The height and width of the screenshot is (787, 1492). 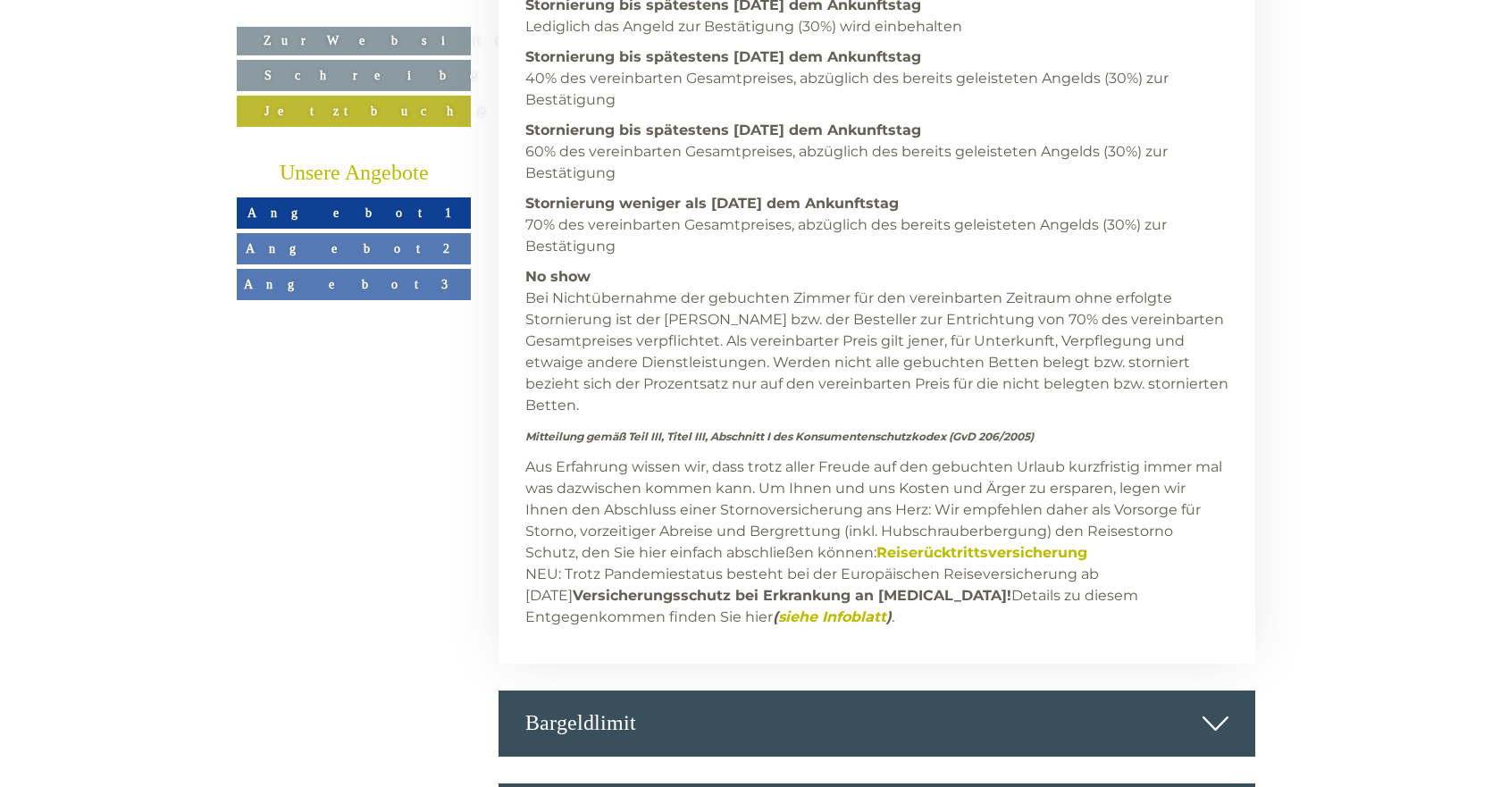 What do you see at coordinates (877, 225) in the screenshot?
I see `p: 70% des vereinbarten Gesamtpreises, abzüglich des bereits geleisteten Angelds (30%) zur Bestätigung` at bounding box center [877, 225].